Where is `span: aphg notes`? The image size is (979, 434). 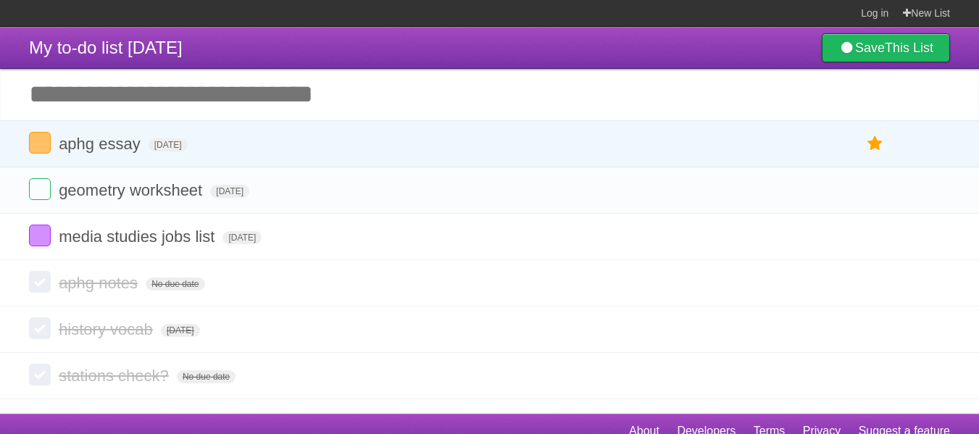
span: aphg notes is located at coordinates (100, 283).